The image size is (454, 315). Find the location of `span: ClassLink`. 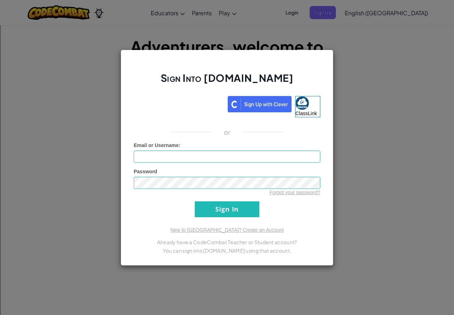

span: ClassLink is located at coordinates (306, 114).